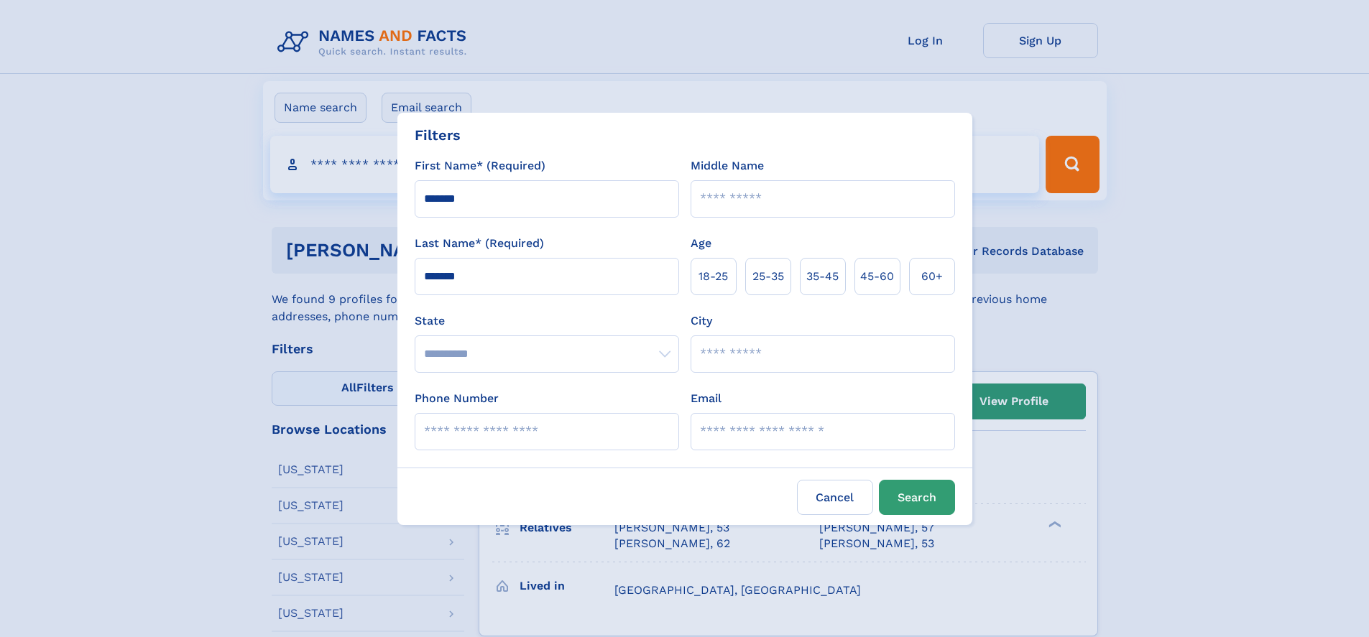 Image resolution: width=1369 pixels, height=637 pixels. I want to click on span: 60+, so click(932, 277).